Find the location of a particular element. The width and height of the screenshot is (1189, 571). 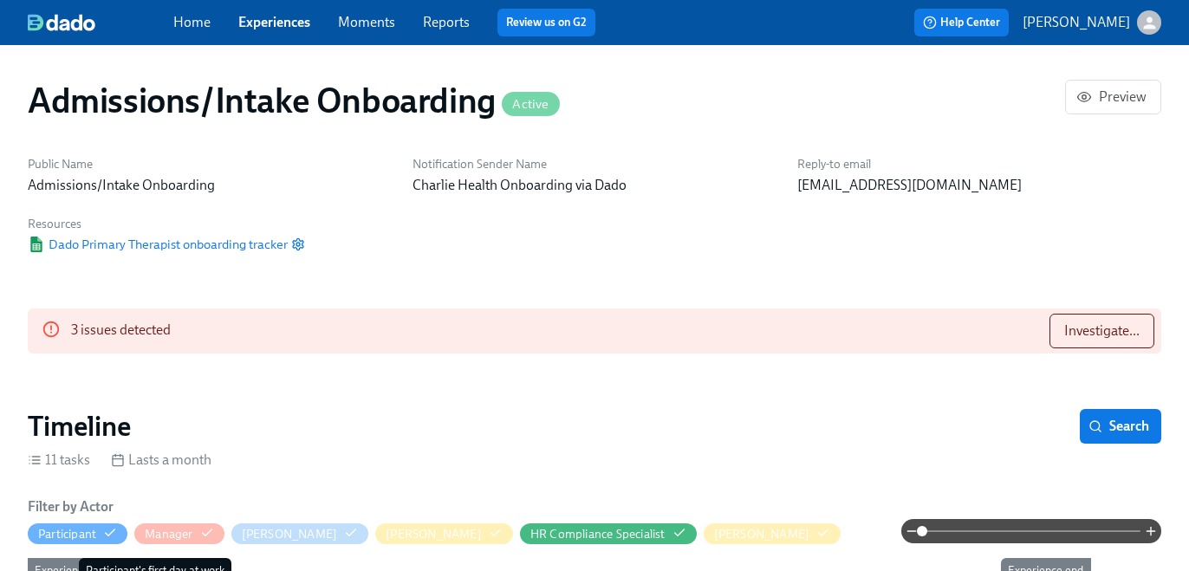

span: Investigate... is located at coordinates (1101, 331).